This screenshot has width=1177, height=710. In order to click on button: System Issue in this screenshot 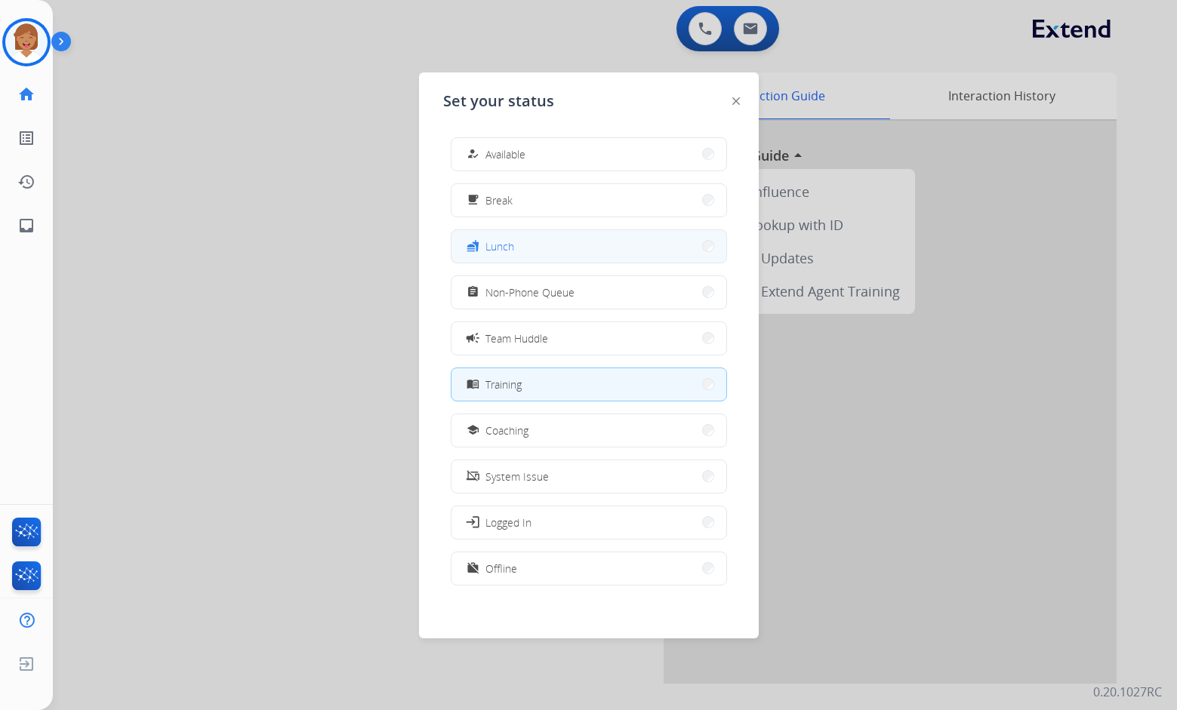, I will do `click(589, 476)`.